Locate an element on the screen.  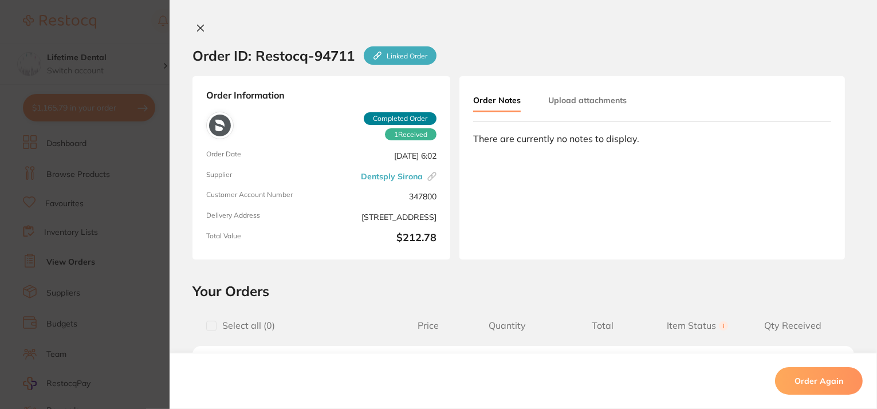
img: Dentsply Sirona is located at coordinates (220, 125).